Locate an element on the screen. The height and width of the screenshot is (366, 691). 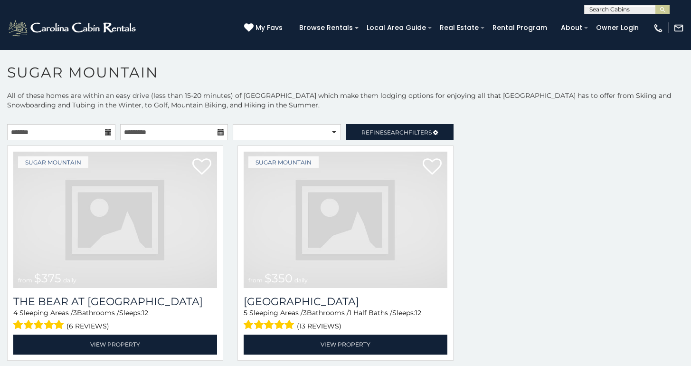
img: White-1-2.png is located at coordinates (73, 28).